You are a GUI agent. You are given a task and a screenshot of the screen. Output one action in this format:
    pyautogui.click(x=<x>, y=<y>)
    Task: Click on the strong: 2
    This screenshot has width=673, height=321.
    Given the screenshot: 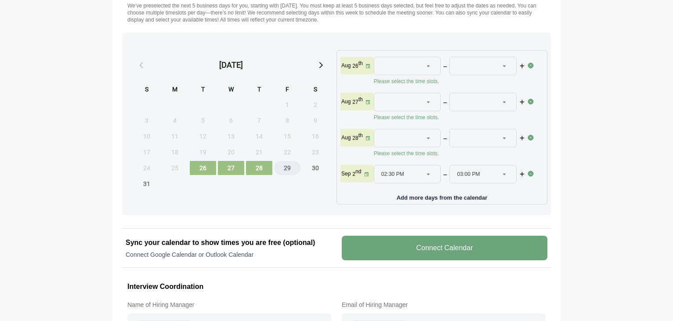 What is the action you would take?
    pyautogui.click(x=353, y=174)
    